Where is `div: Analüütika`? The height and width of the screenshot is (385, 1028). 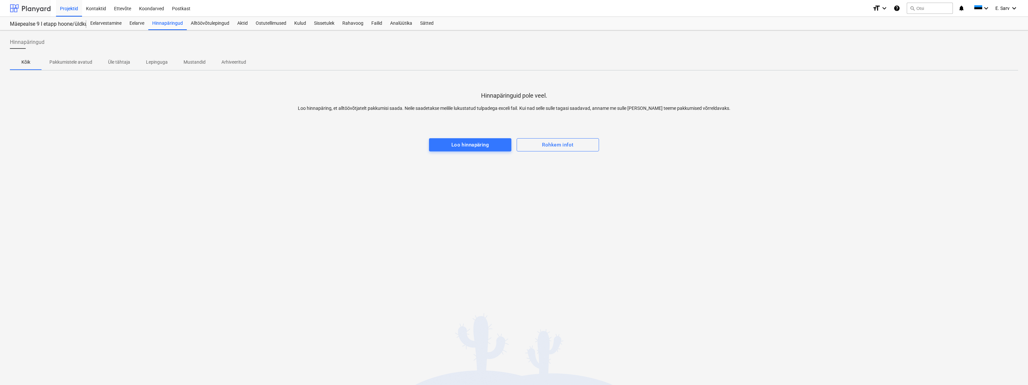
div: Analüütika is located at coordinates (401, 23).